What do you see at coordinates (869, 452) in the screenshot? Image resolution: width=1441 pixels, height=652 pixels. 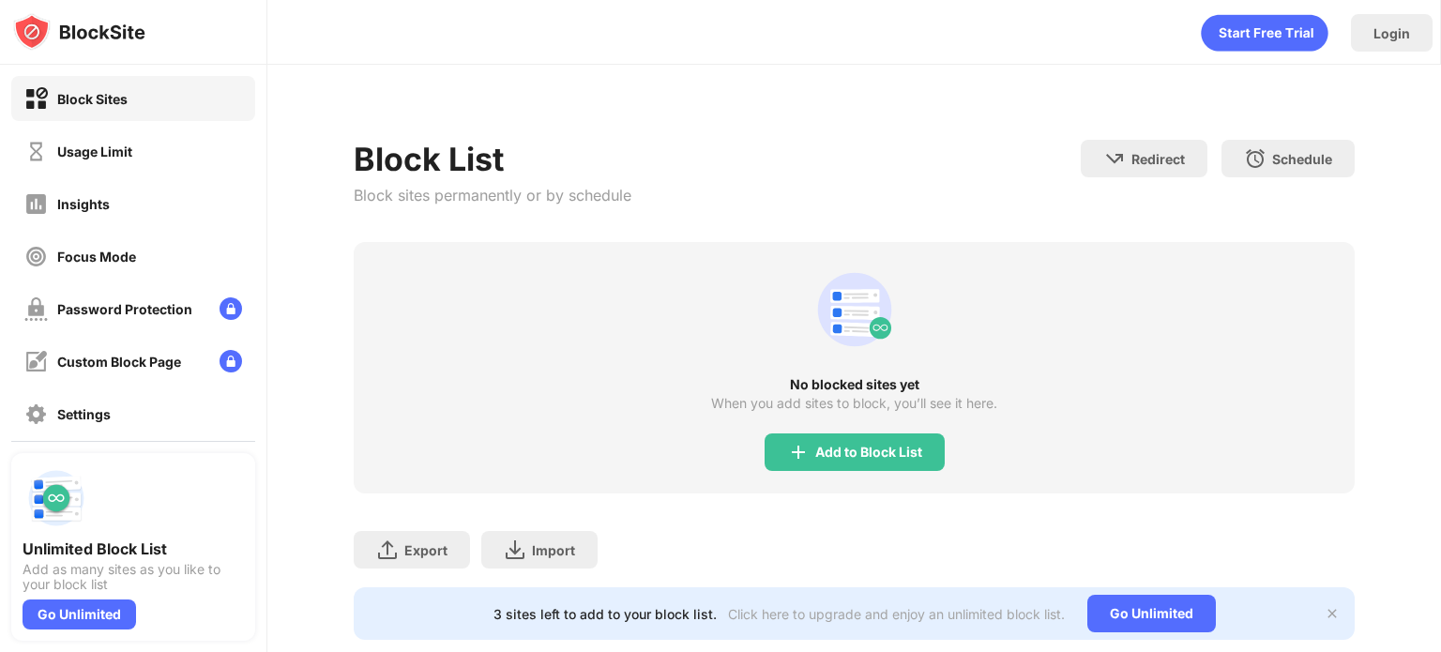 I see `div: Add to Block List` at bounding box center [869, 452].